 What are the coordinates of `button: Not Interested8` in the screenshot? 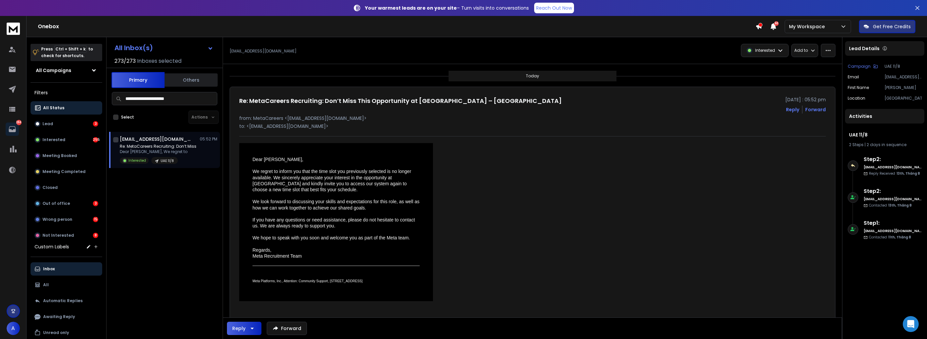 It's located at (66, 235).